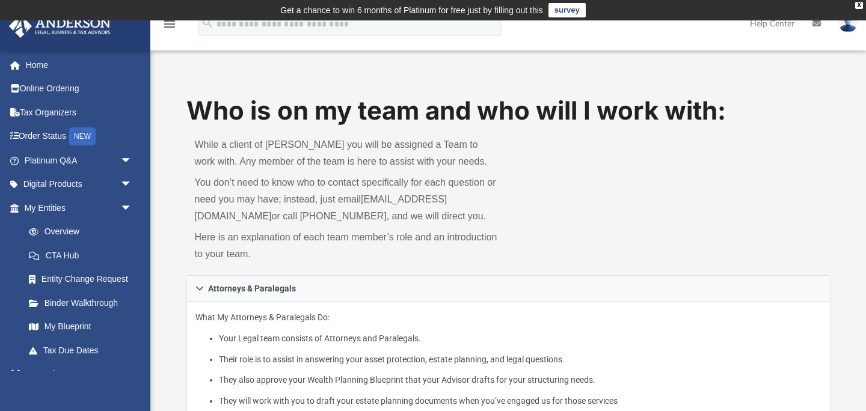  I want to click on a: Binder Walkthrough, so click(84, 303).